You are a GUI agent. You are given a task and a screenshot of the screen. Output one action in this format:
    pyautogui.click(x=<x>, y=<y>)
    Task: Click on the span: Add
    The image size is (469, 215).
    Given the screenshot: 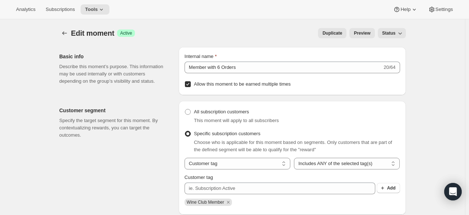 What is the action you would take?
    pyautogui.click(x=391, y=188)
    